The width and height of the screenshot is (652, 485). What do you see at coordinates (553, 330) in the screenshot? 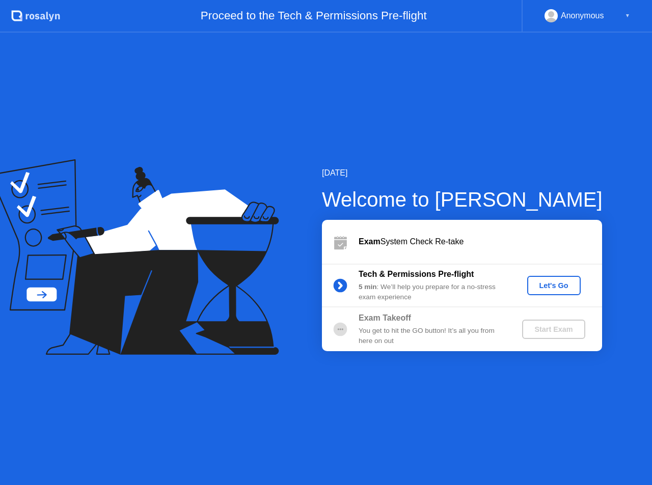
I see `button: Start Exam` at bounding box center [553, 330].